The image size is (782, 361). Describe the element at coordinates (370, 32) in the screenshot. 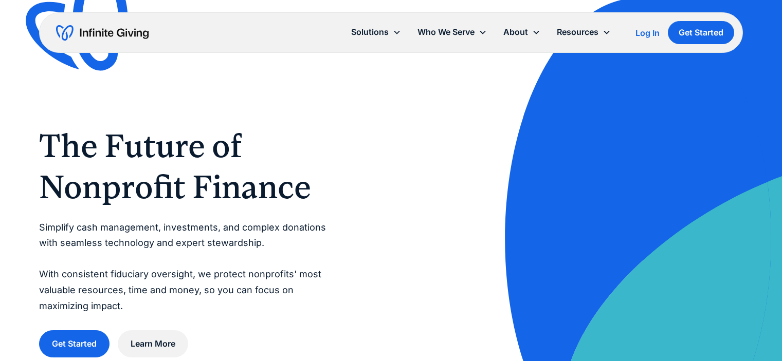

I see `div: Solutions` at that location.